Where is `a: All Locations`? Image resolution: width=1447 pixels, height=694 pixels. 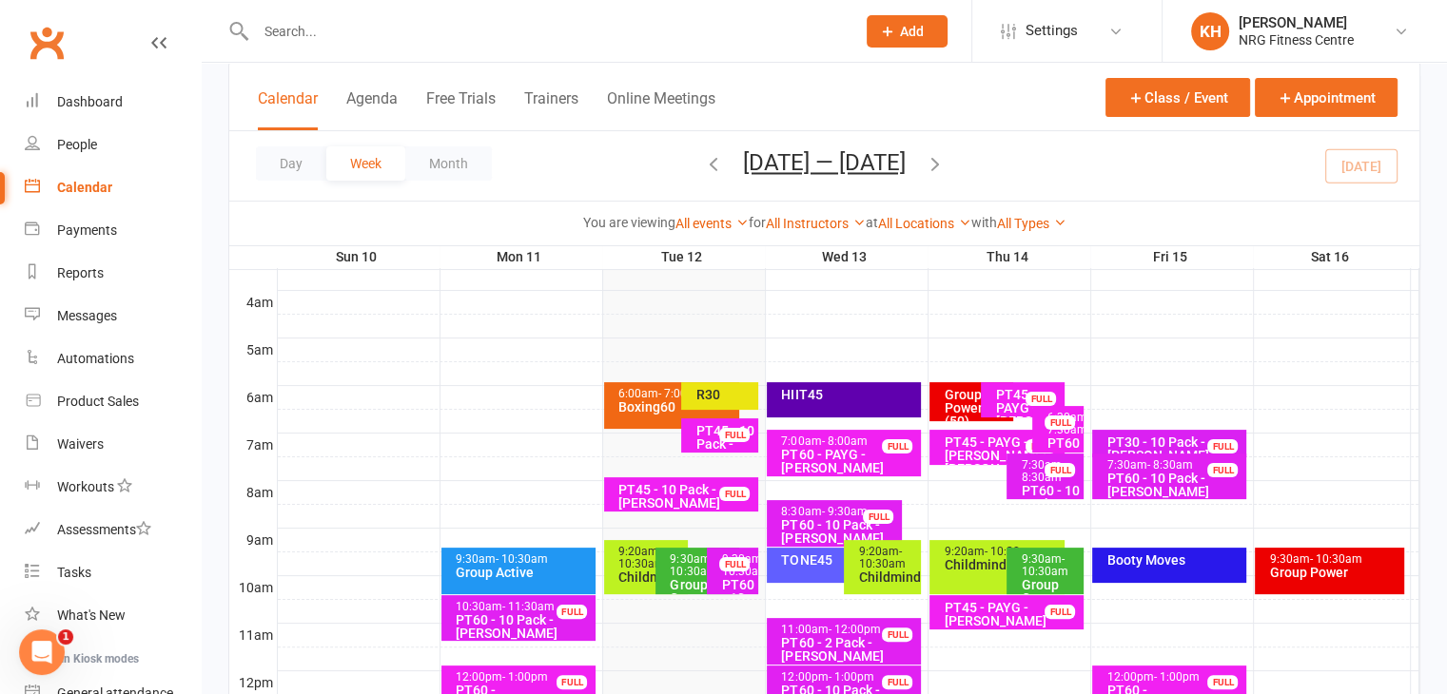
a: All Locations is located at coordinates (925, 224).